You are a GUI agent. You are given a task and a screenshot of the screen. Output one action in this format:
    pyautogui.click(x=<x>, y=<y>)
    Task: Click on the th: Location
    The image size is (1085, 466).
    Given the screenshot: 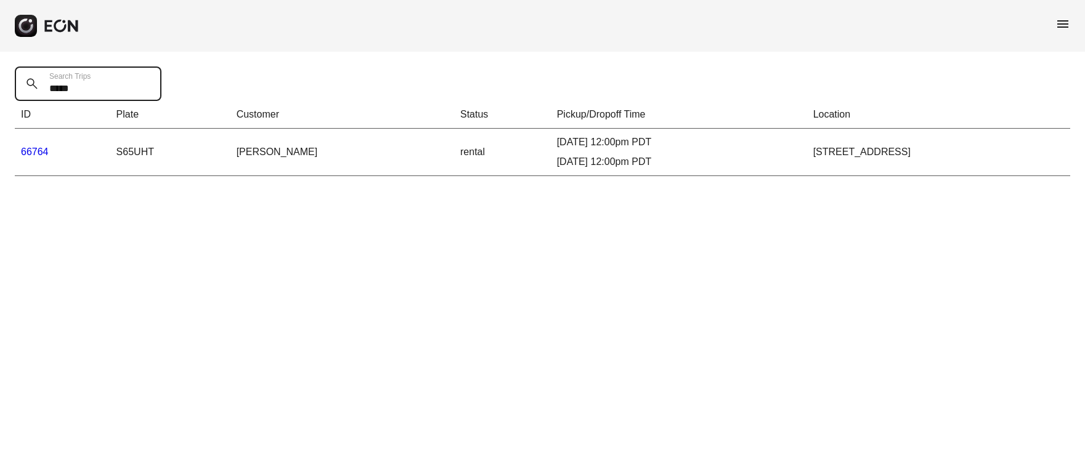 What is the action you would take?
    pyautogui.click(x=939, y=115)
    